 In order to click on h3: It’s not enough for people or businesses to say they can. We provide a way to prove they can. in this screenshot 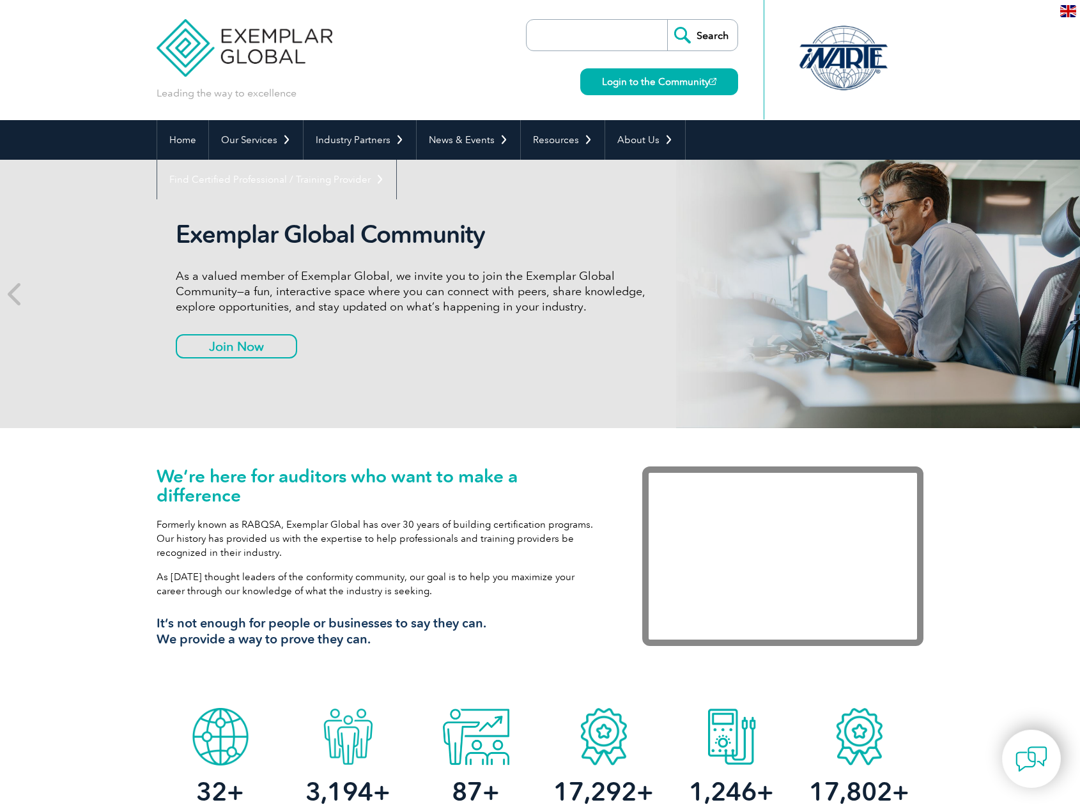, I will do `click(380, 632)`.